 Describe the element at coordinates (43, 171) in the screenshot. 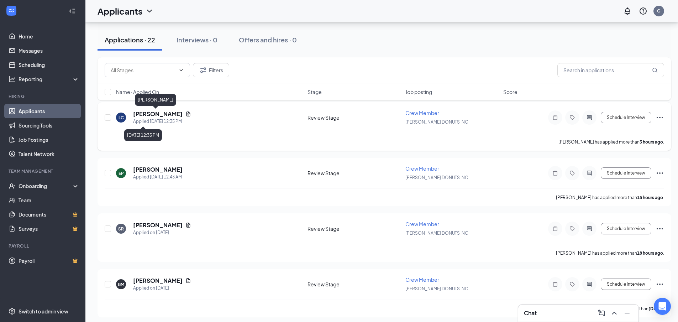

I see `div: Team Management` at that location.